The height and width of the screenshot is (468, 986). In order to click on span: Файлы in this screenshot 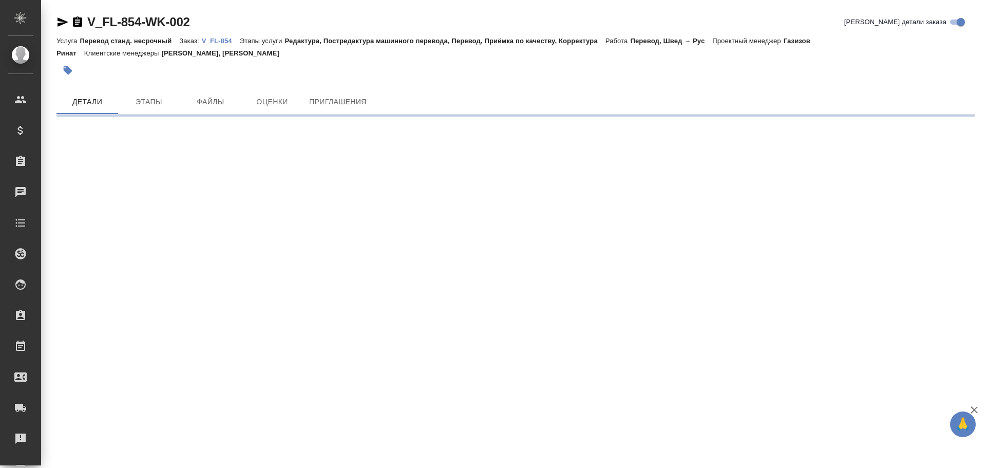, I will do `click(211, 102)`.